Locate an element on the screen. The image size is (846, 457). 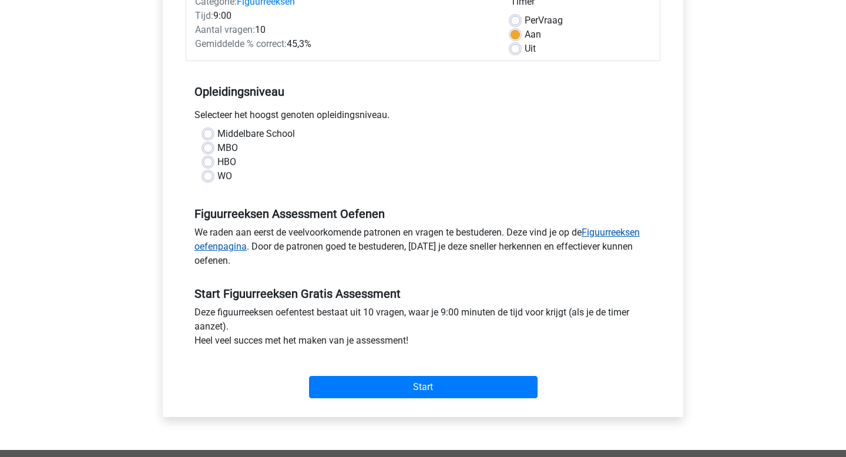
span: Tijd: is located at coordinates (204, 15).